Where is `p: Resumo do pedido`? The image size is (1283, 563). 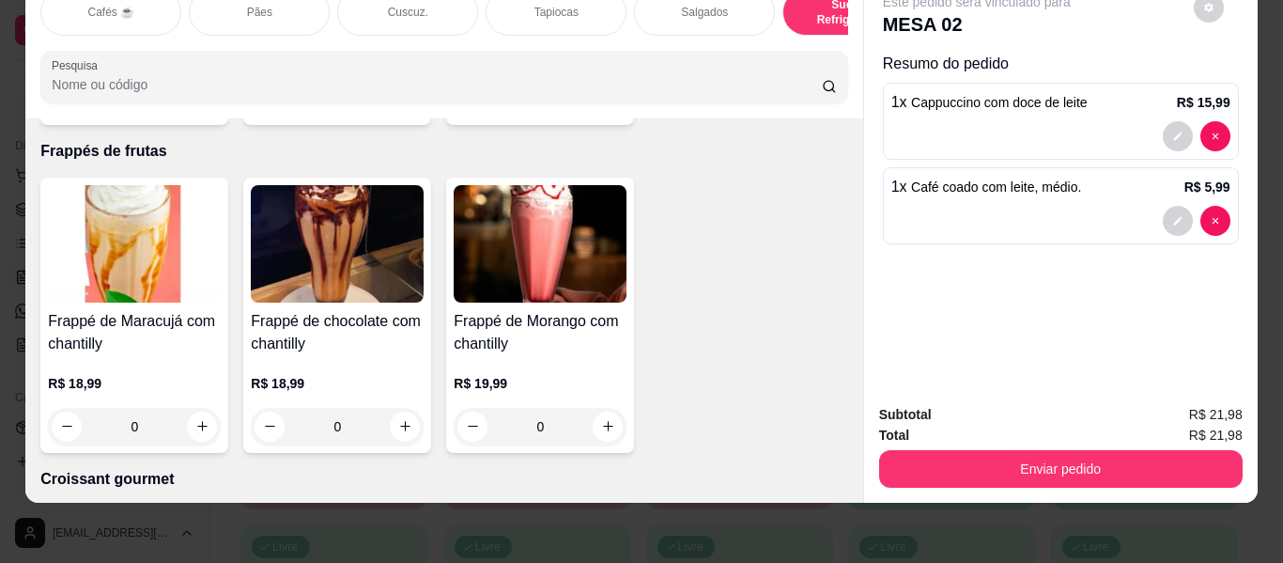
p: Resumo do pedido is located at coordinates (1060, 64).